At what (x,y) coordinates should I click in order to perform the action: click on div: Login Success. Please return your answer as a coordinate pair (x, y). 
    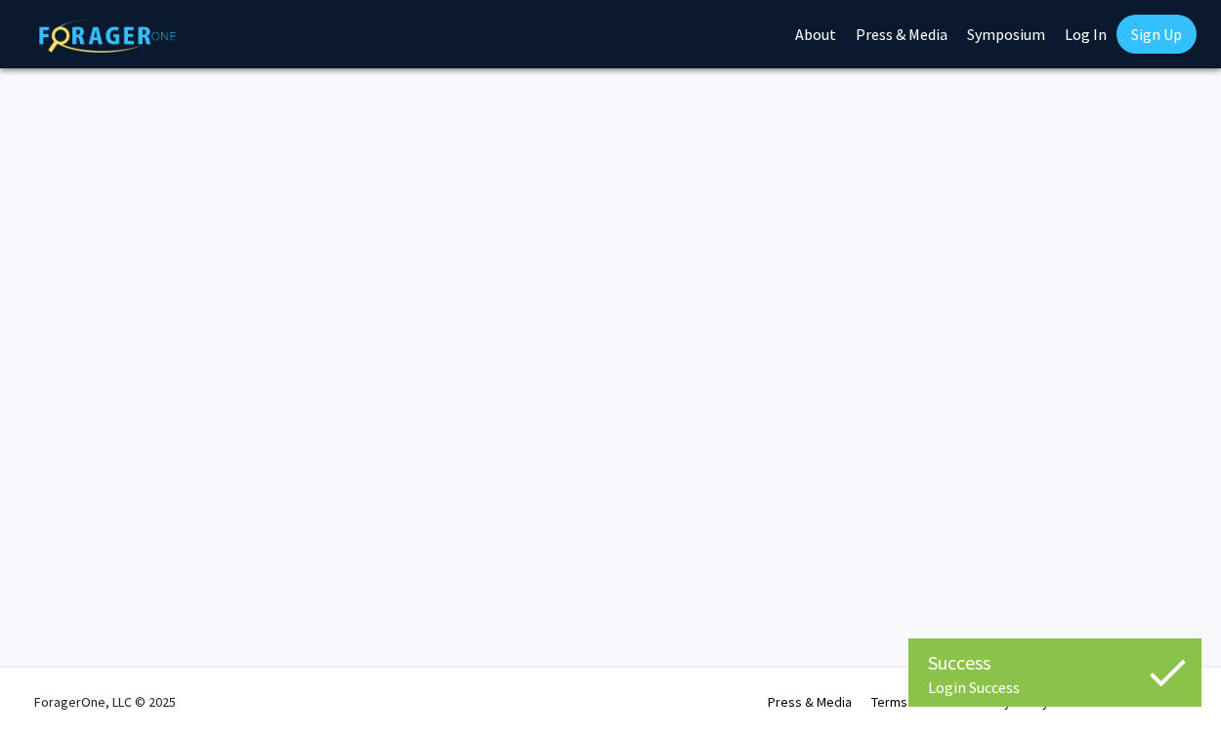
    Looking at the image, I should click on (1055, 687).